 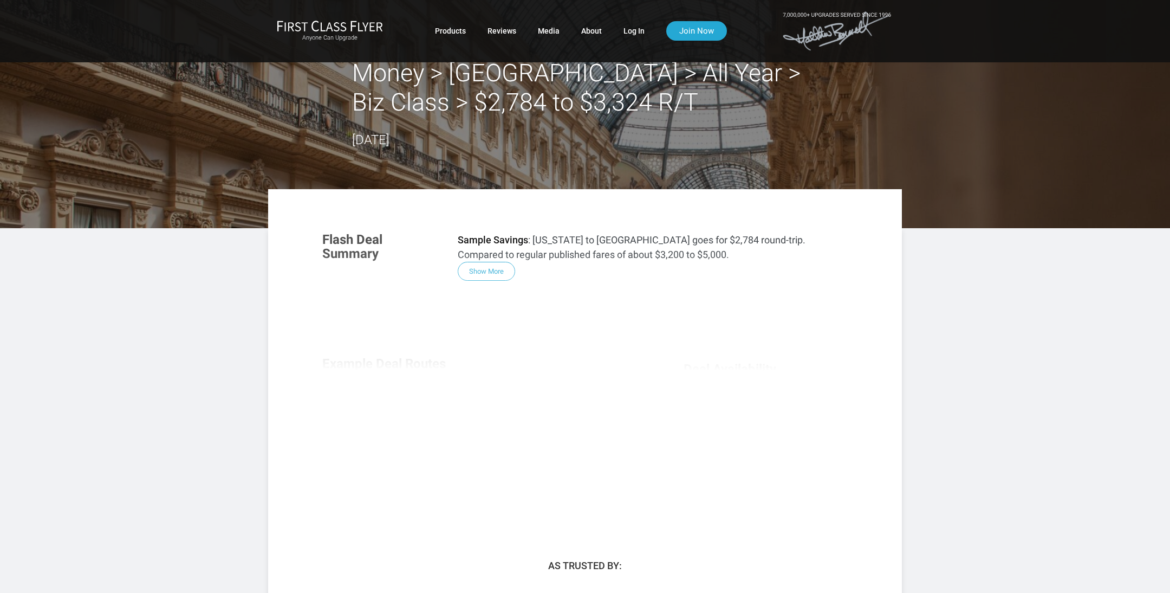 I want to click on a: Products, so click(x=450, y=31).